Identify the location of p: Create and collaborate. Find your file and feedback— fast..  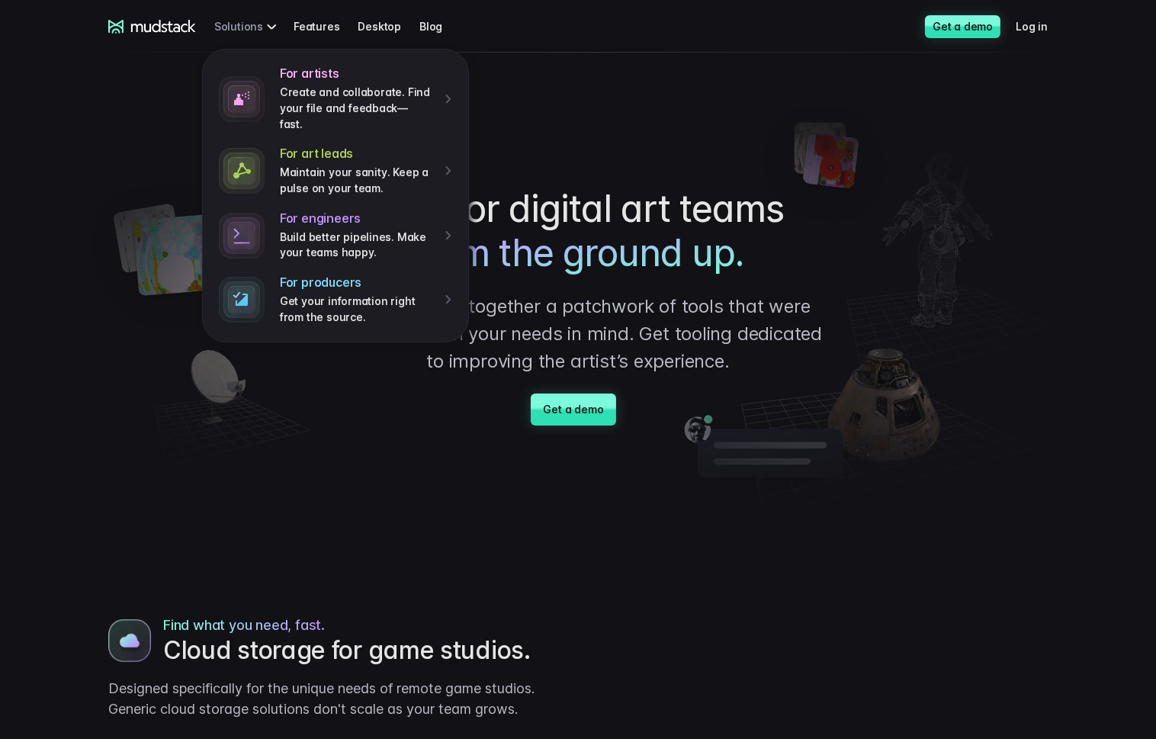
(357, 108).